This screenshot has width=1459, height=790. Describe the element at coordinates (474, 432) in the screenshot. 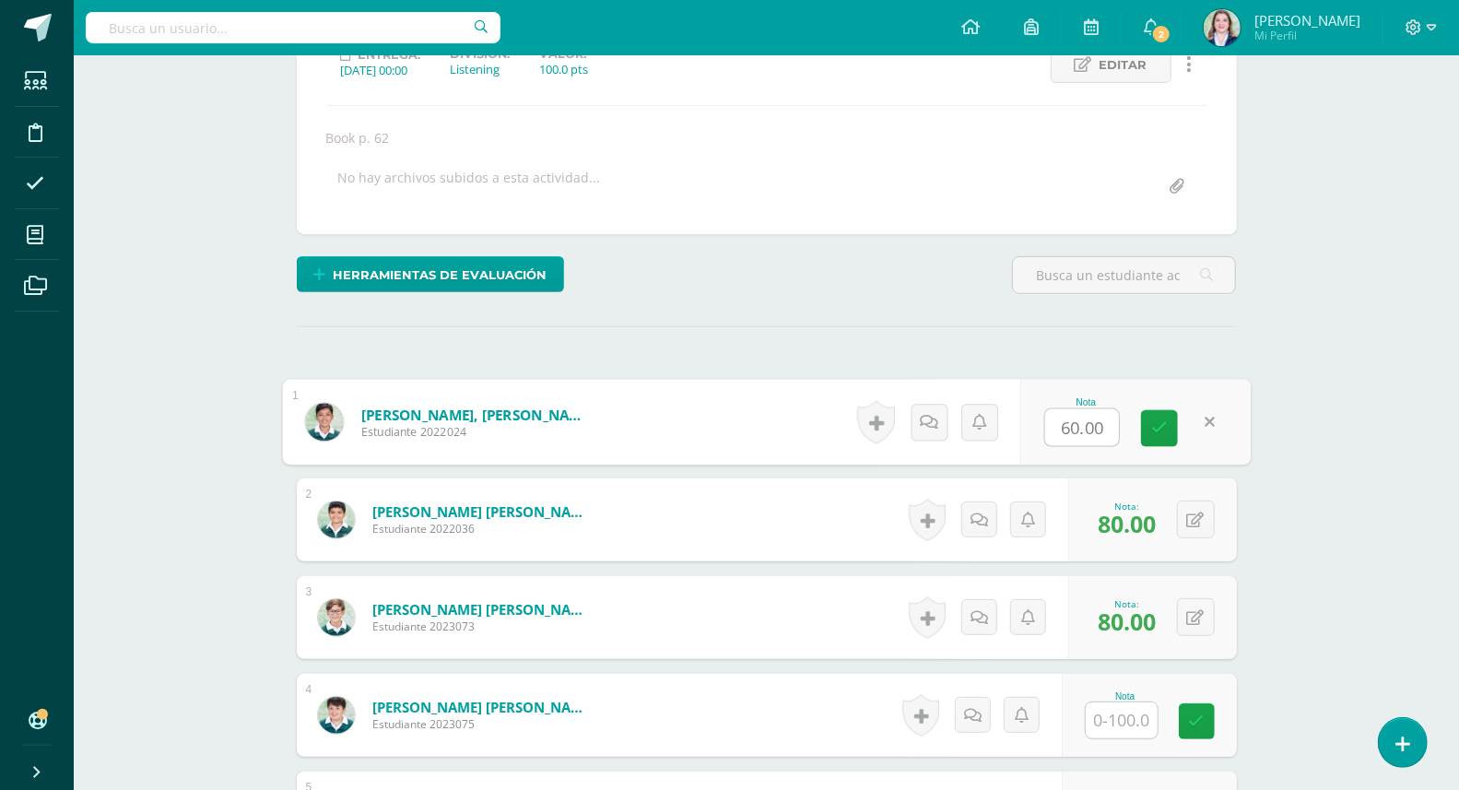

I see `span: Estudiante 2022024` at that location.